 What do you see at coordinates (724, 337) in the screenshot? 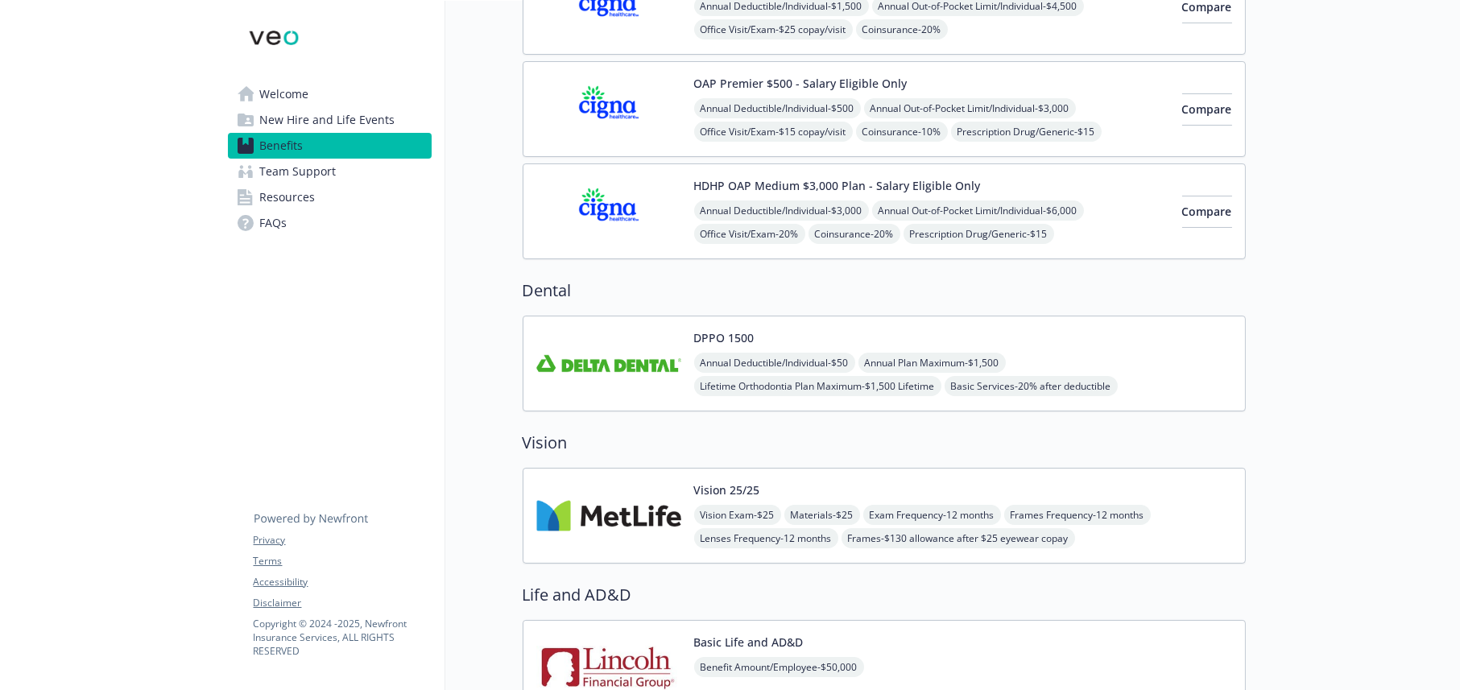
I see `button: DPPO 1500` at bounding box center [724, 337].